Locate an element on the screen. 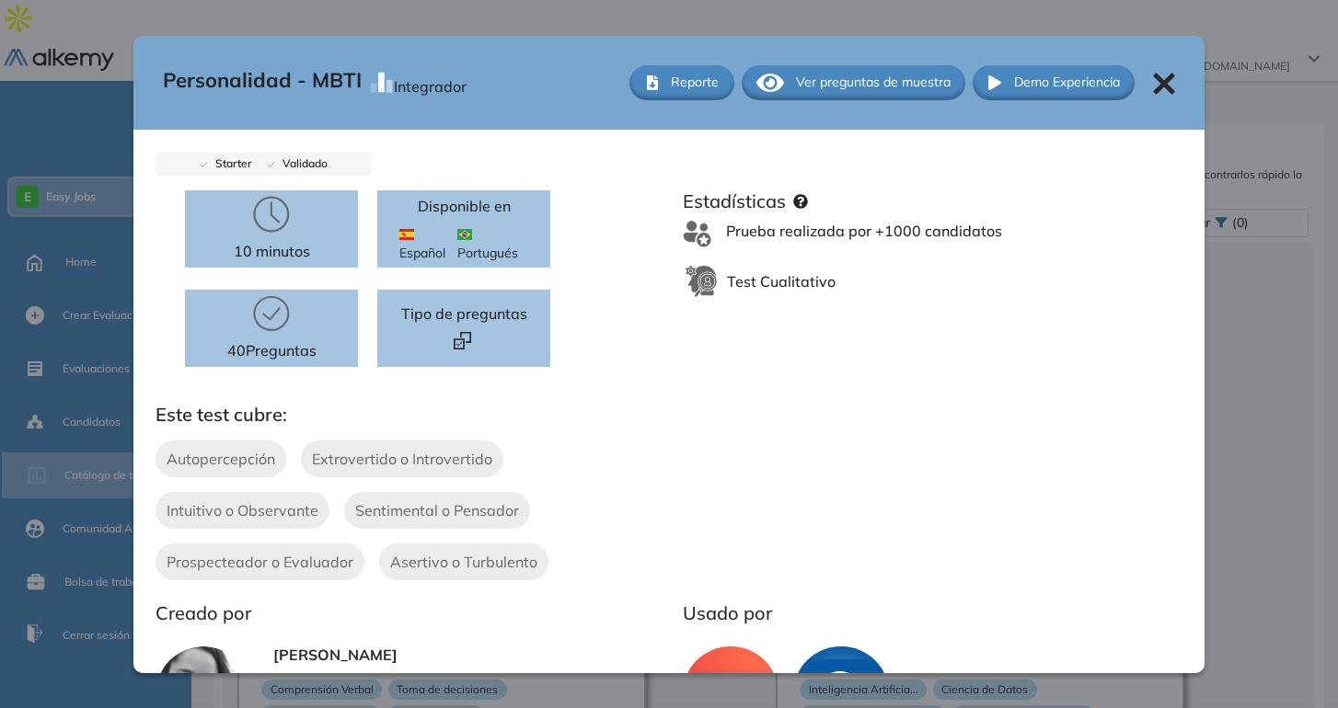  span: Asertivo o Turbulento is located at coordinates (464, 562).